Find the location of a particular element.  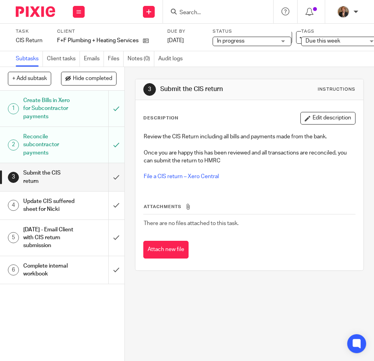

a: Client tasks is located at coordinates (63, 59).